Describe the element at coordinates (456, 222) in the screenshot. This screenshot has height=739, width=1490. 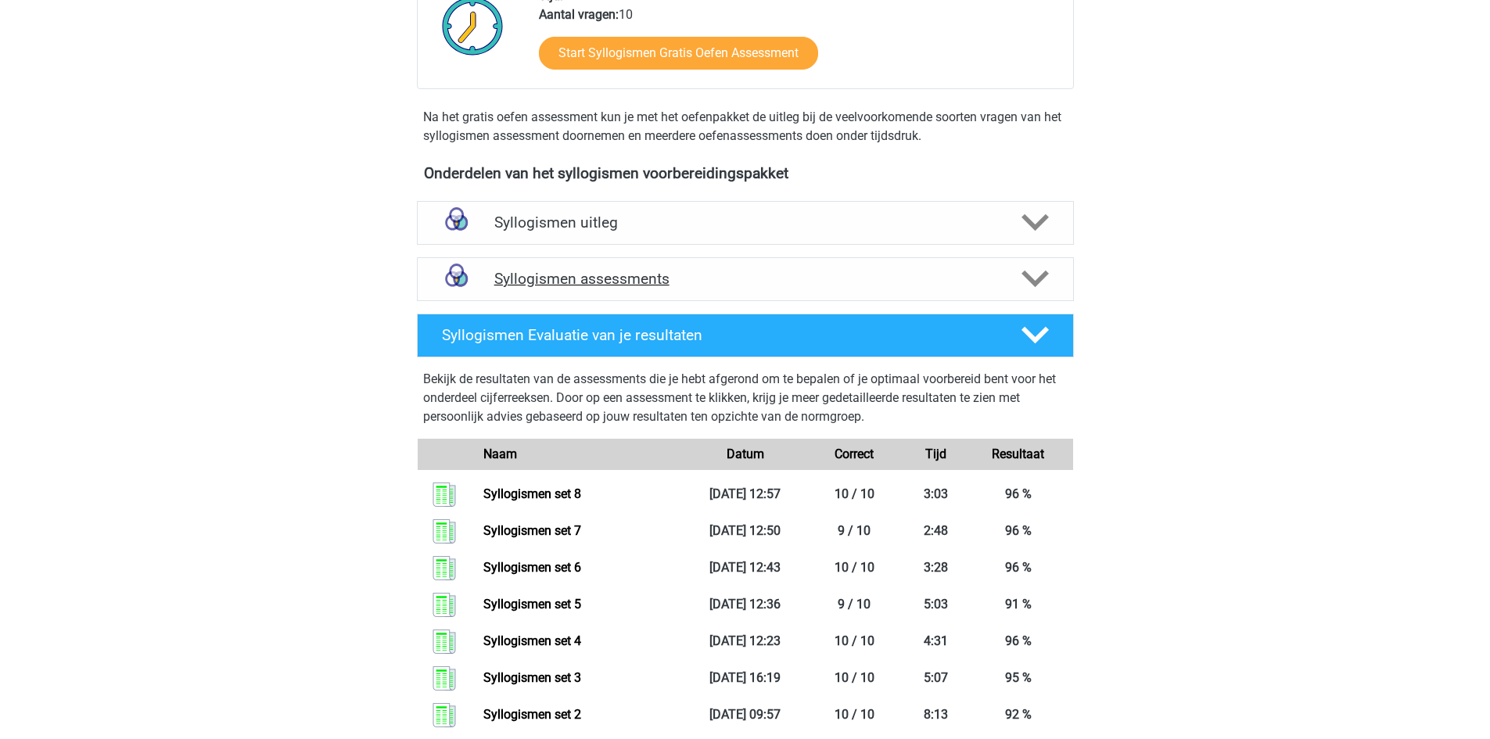
I see `img: syllogismen uitleg` at that location.